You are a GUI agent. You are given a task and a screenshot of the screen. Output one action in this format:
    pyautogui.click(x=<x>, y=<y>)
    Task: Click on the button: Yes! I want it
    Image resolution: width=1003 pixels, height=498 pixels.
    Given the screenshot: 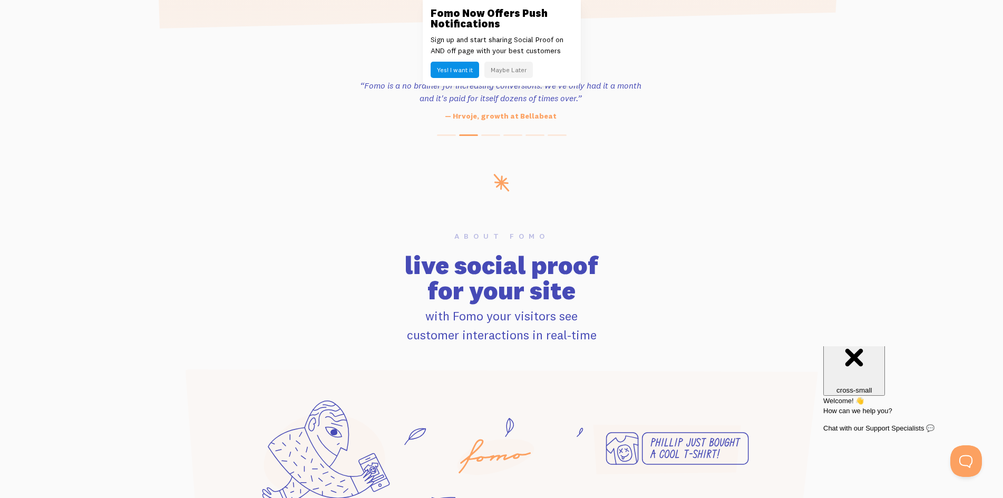 What is the action you would take?
    pyautogui.click(x=455, y=70)
    